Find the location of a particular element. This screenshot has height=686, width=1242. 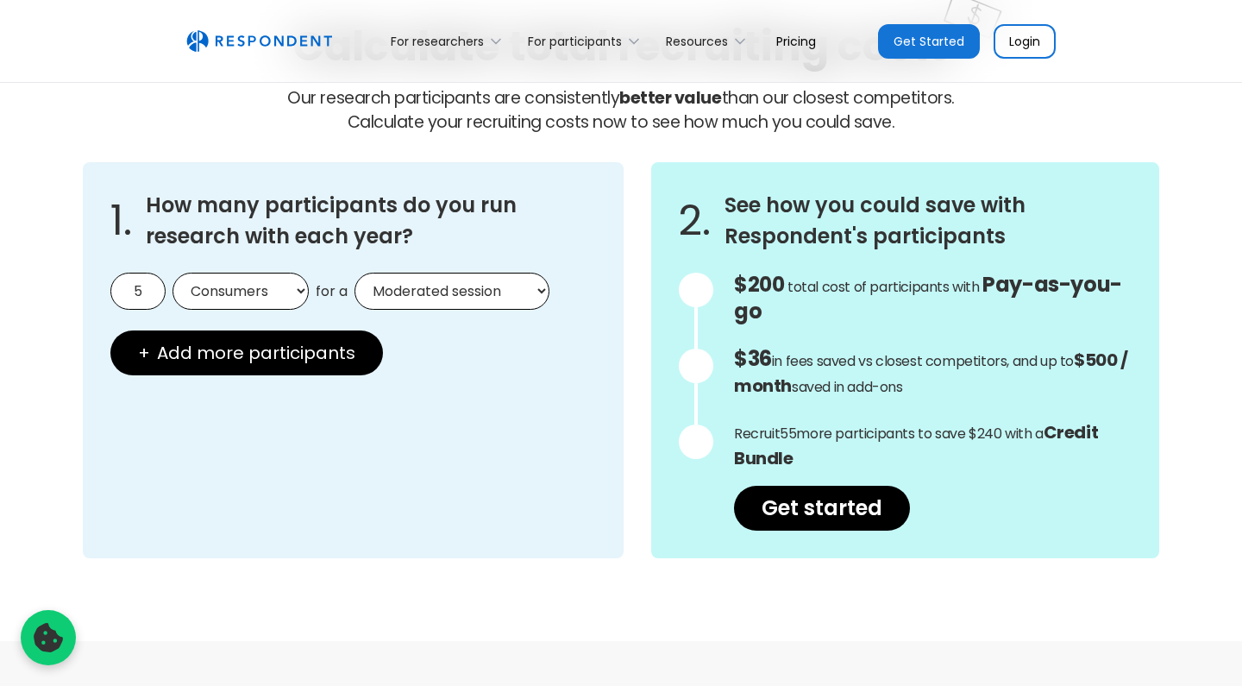

a: Login is located at coordinates (1025, 41).